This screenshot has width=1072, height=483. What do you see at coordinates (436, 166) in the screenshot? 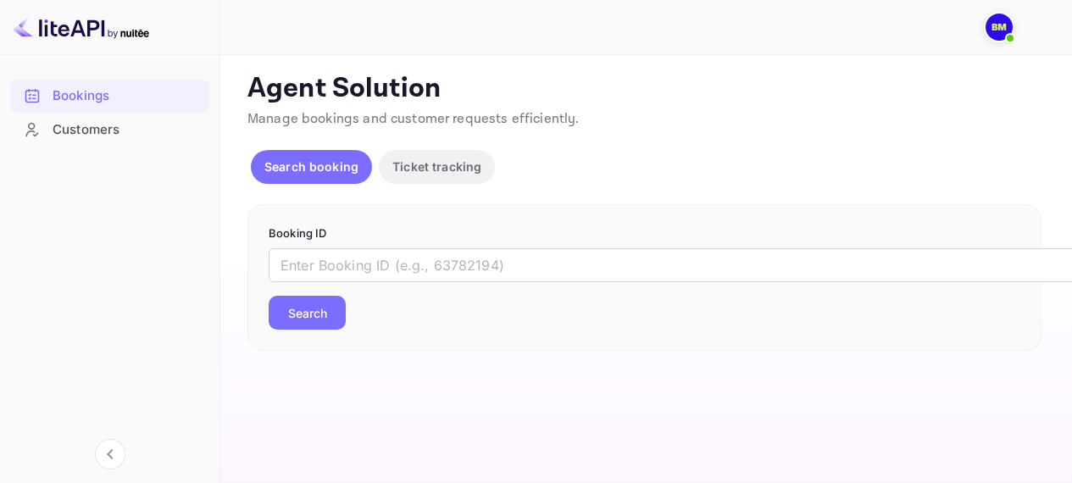
I see `p: Ticket tracking` at bounding box center [436, 166].